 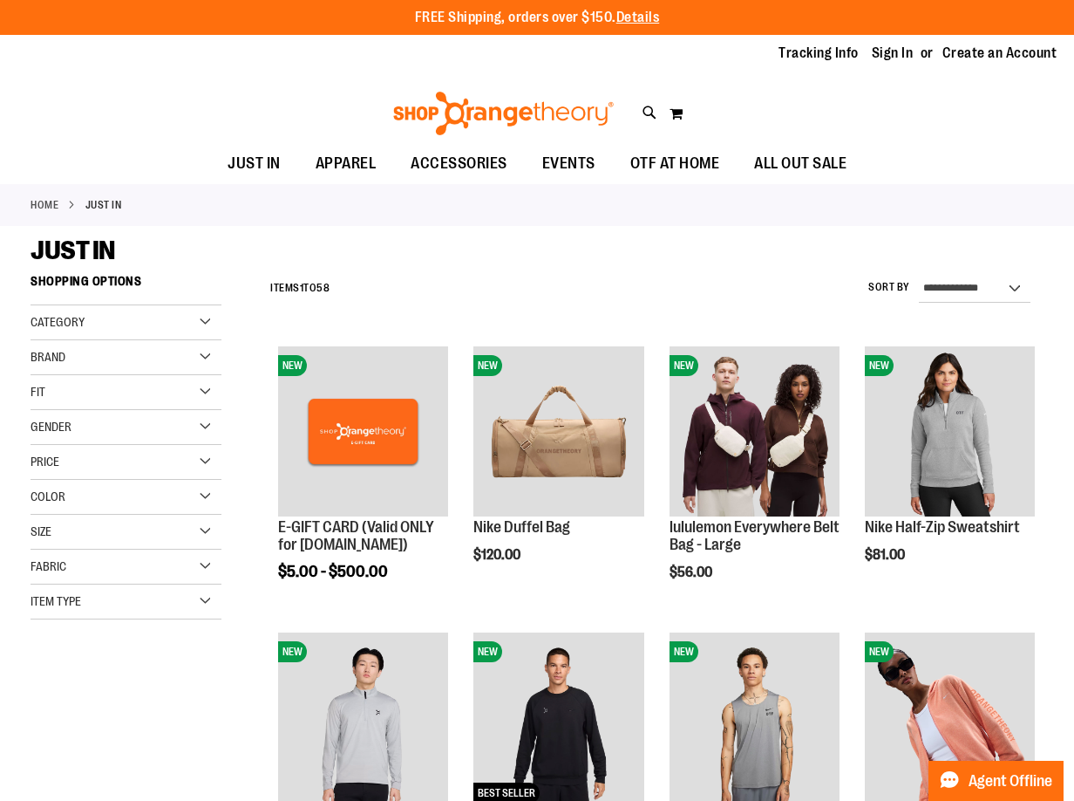 I want to click on strong: JUST IN, so click(x=104, y=205).